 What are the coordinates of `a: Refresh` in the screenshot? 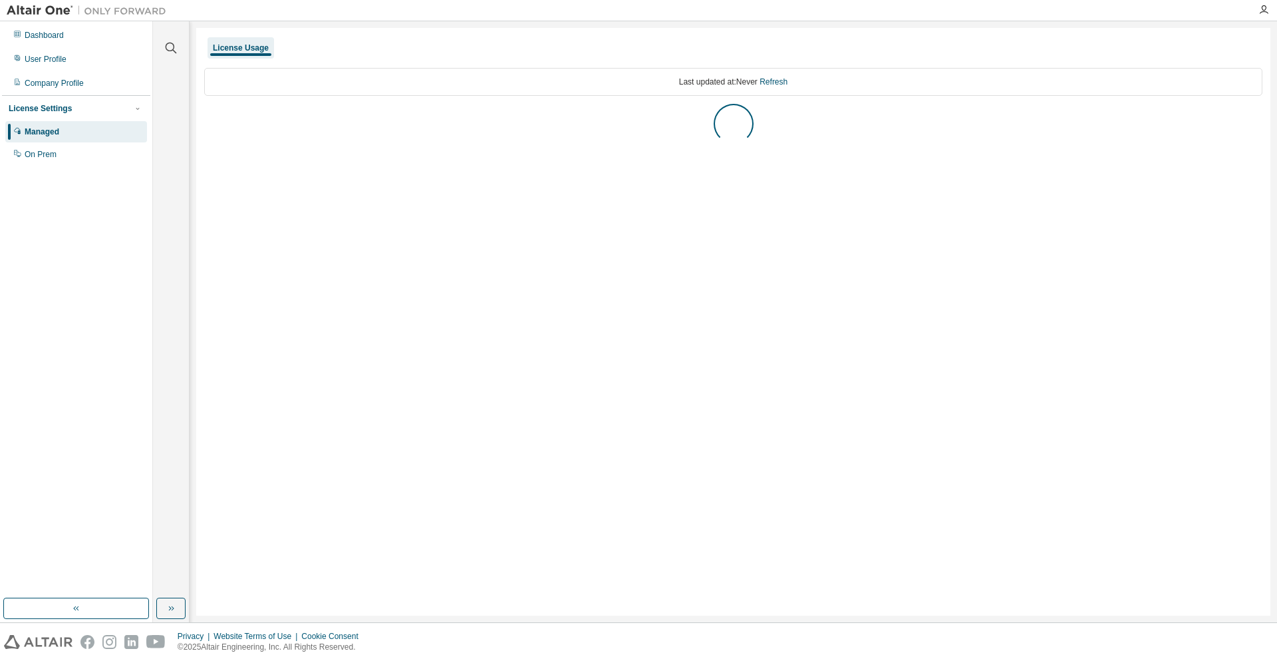 It's located at (774, 82).